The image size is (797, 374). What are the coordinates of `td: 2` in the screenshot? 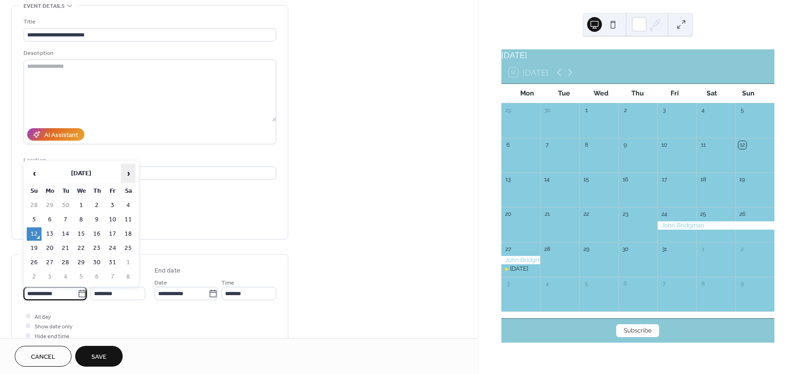 It's located at (97, 205).